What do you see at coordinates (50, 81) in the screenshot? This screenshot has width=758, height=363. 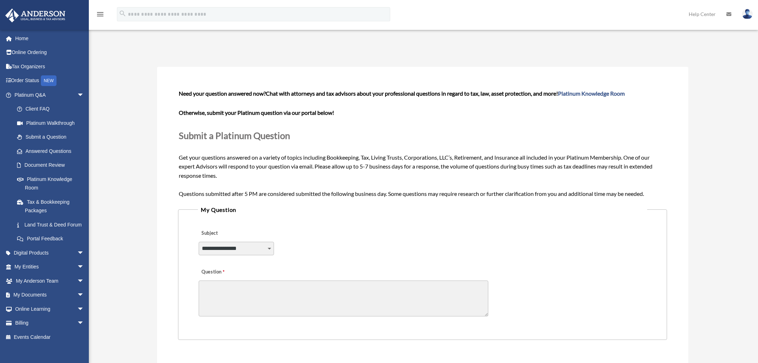 I see `a: Order StatusNEW` at bounding box center [50, 81].